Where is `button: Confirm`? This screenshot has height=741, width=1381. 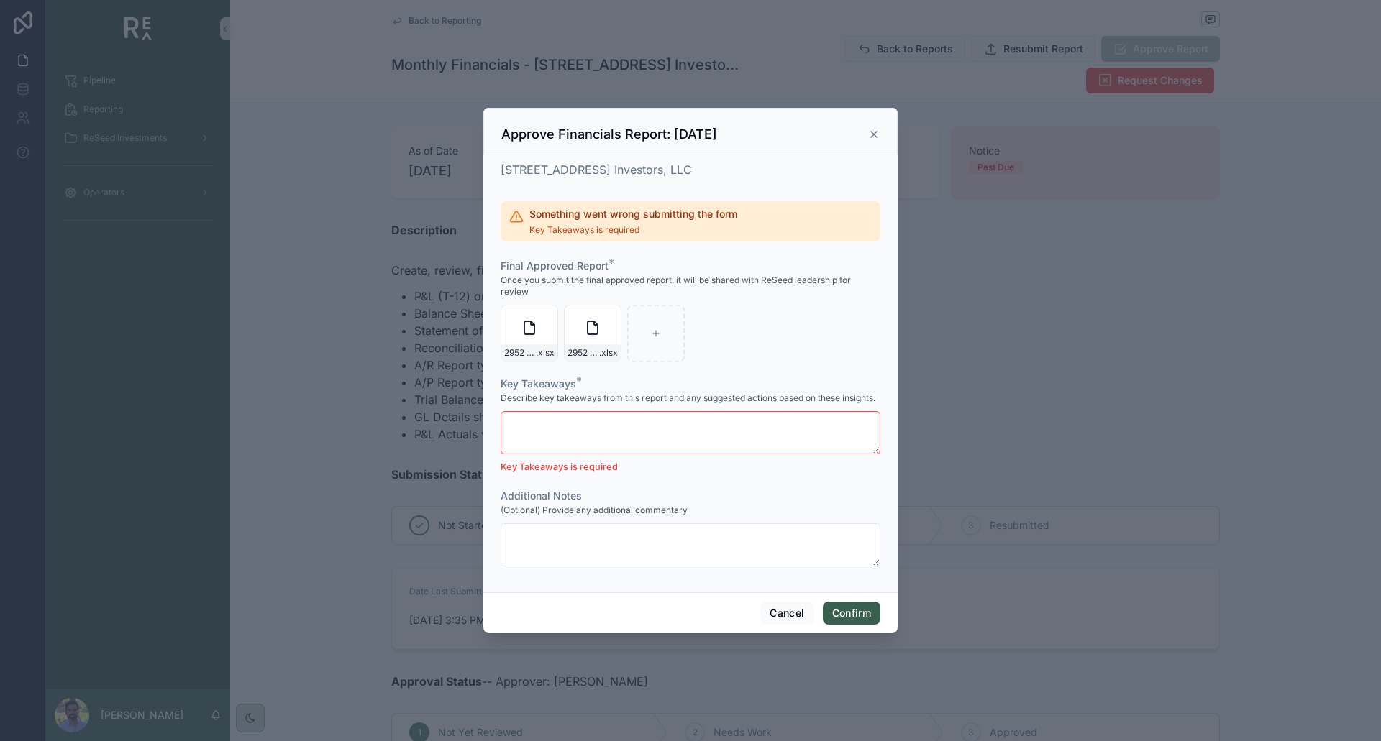
button: Confirm is located at coordinates (851, 613).